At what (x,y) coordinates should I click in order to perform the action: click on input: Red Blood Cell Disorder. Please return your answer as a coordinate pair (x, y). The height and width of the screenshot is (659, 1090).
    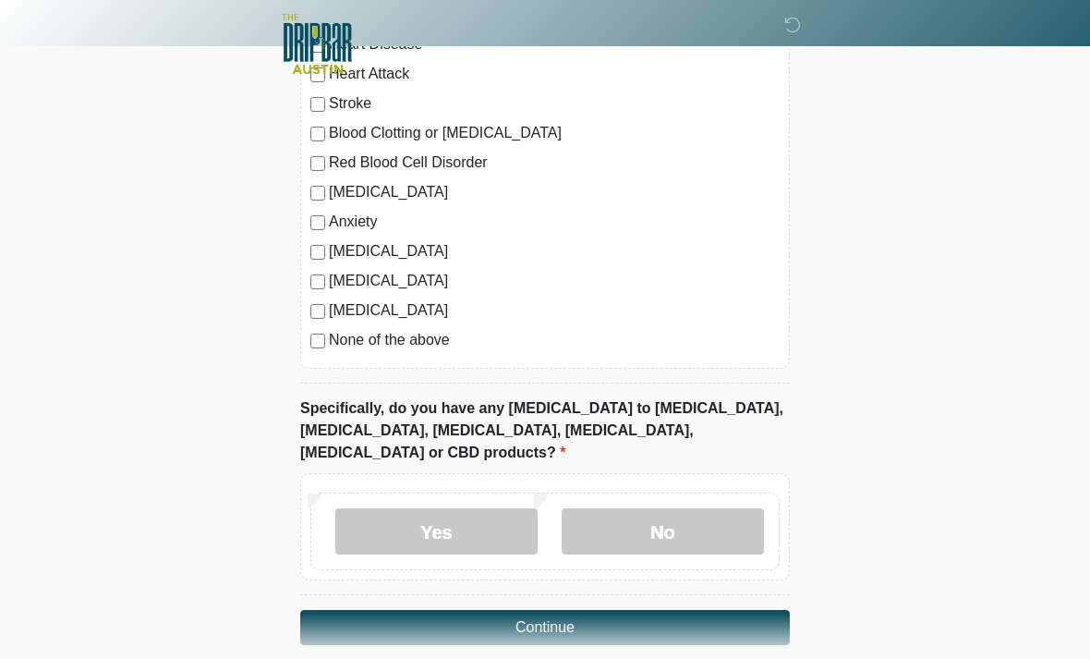
    Looking at the image, I should click on (318, 164).